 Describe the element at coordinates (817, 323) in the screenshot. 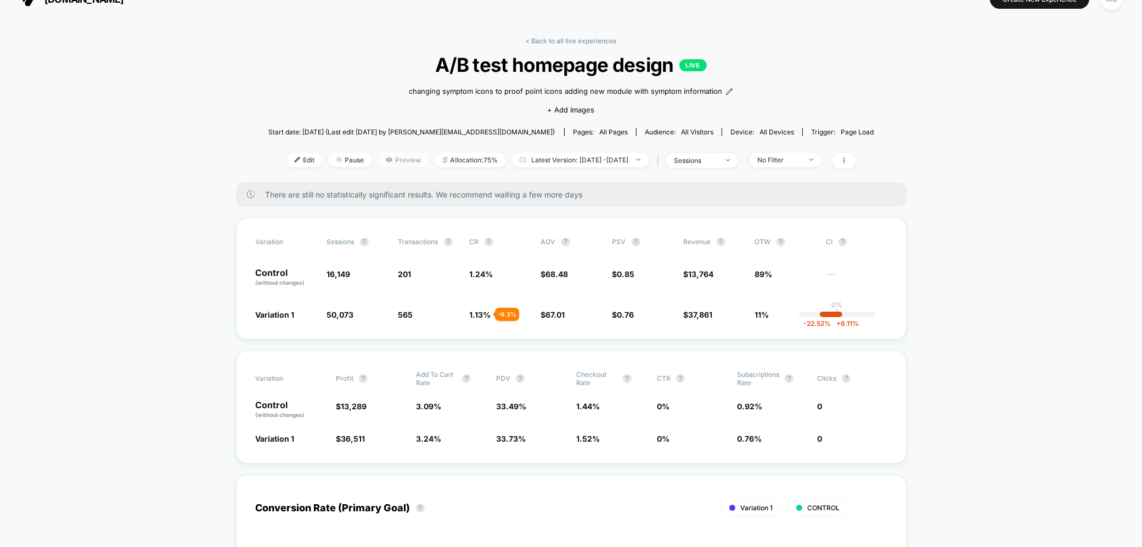

I see `span: -22.52 %` at that location.